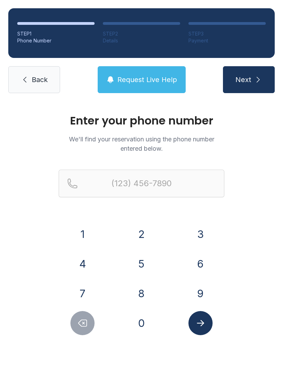 The width and height of the screenshot is (283, 390). I want to click on div: STEP 1, so click(56, 34).